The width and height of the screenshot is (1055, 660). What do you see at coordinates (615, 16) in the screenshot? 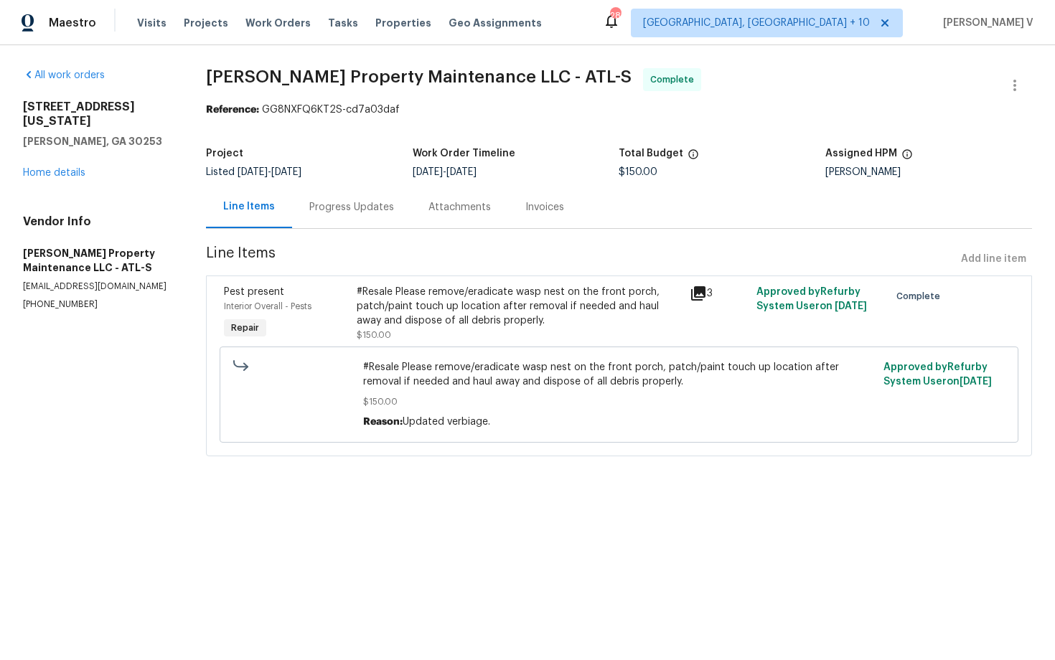
I see `div: 285` at bounding box center [615, 16].